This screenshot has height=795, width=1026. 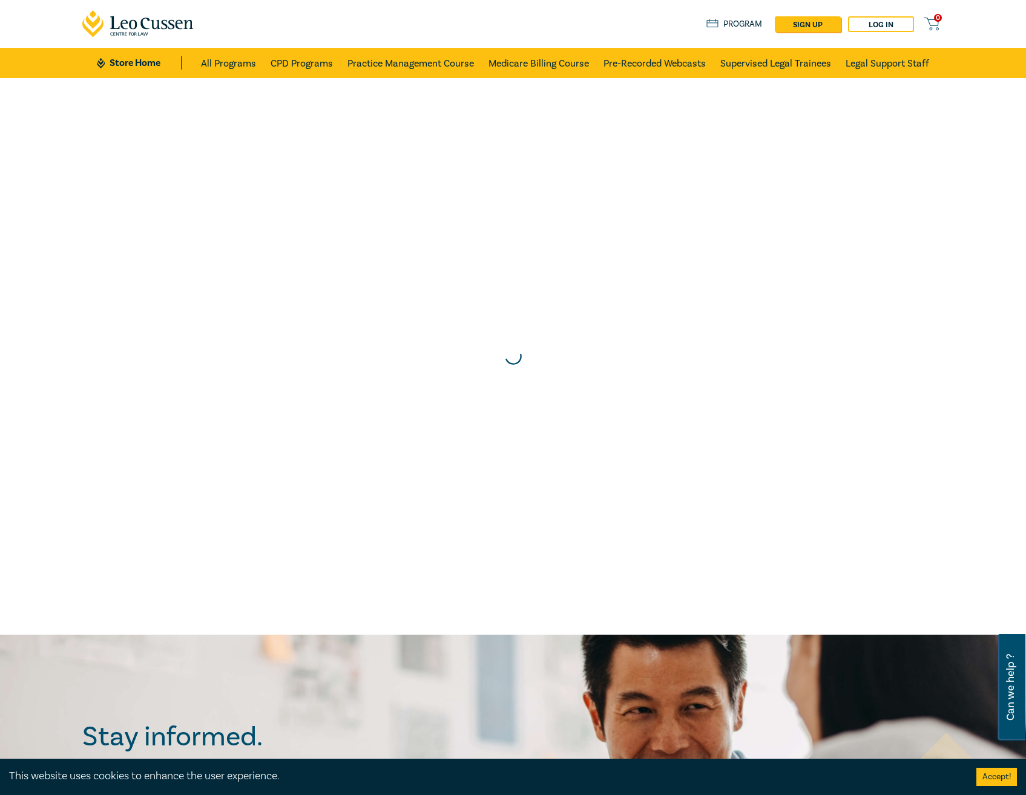 What do you see at coordinates (1010, 688) in the screenshot?
I see `span: Can we help ?` at bounding box center [1010, 688].